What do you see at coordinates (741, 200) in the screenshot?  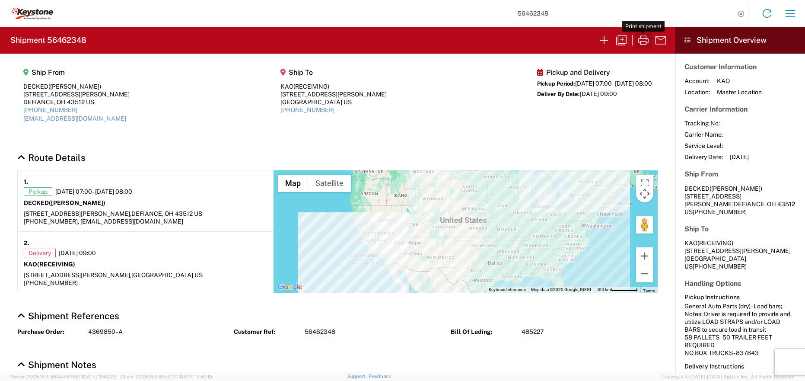 I see `address: DEFIANCE, OH 43512 US` at bounding box center [741, 200].